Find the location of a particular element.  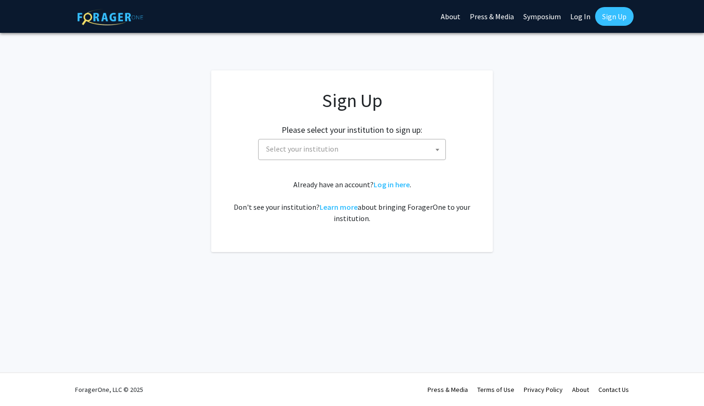

a: Press & Media is located at coordinates (448, 390).